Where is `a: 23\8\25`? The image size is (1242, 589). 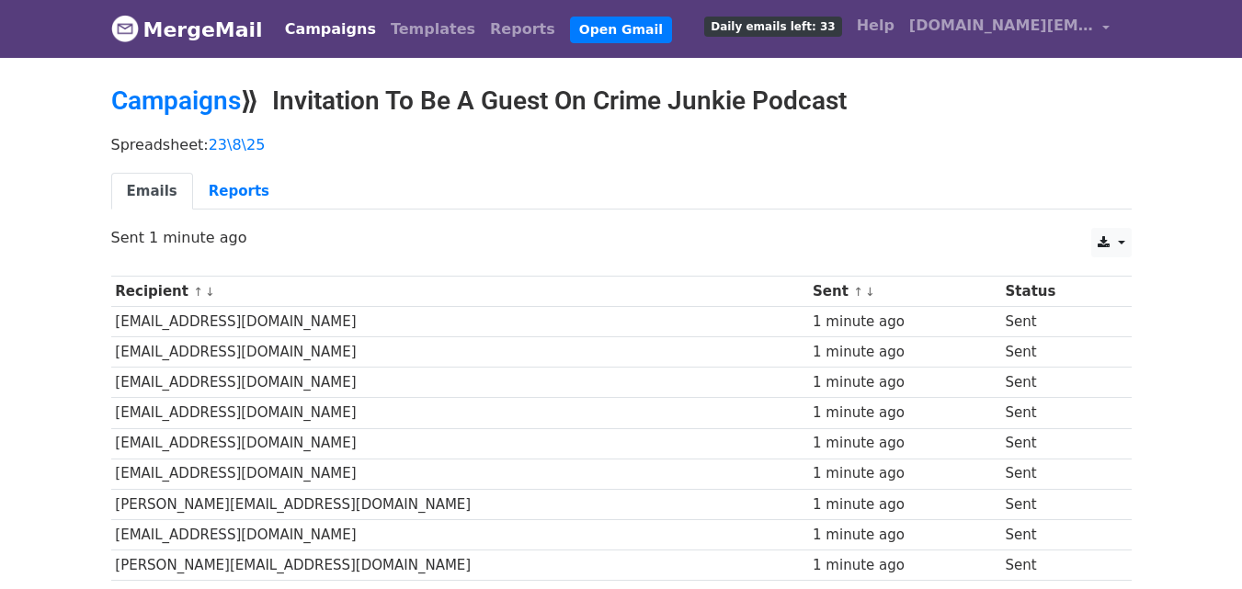 a: 23\8\25 is located at coordinates (237, 144).